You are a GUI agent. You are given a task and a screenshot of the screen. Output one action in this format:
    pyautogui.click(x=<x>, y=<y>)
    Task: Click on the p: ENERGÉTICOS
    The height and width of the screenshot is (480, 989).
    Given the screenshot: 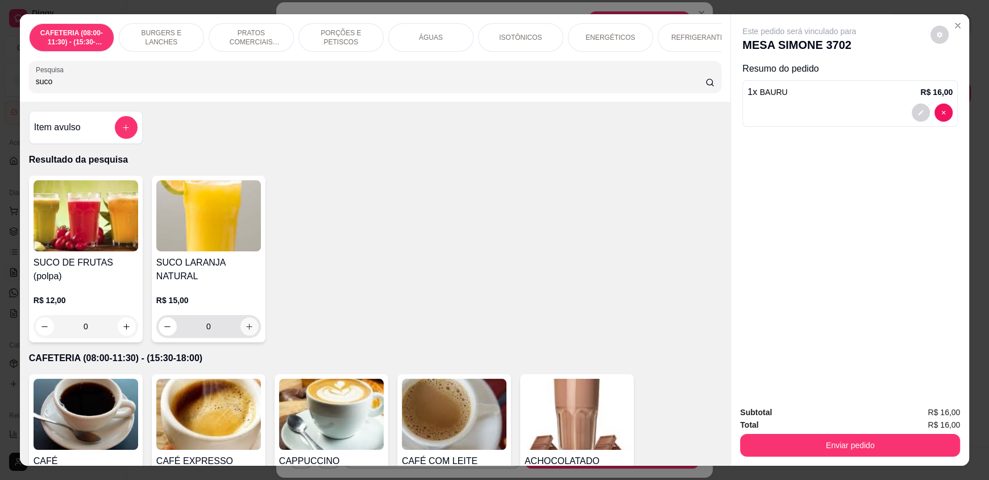 What is the action you would take?
    pyautogui.click(x=610, y=38)
    